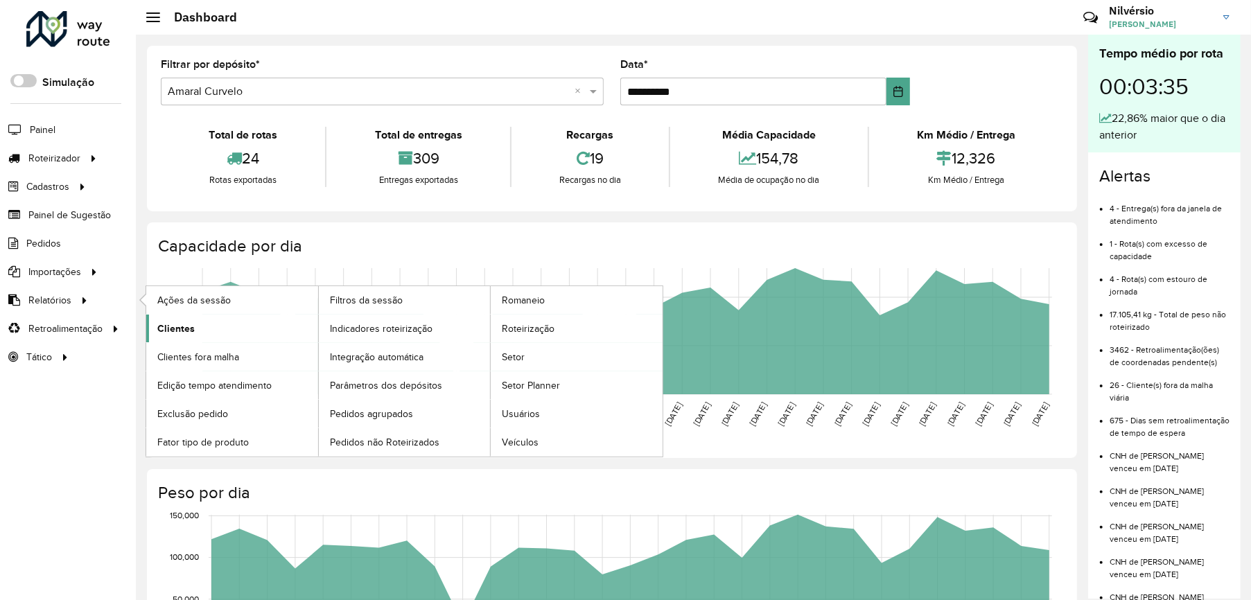  I want to click on div: 19, so click(590, 158).